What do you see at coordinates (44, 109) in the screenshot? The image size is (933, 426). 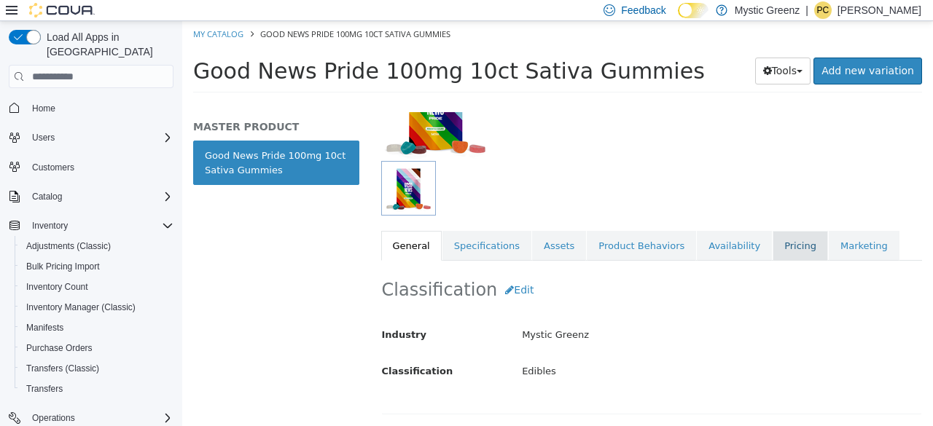 I see `a: Home` at bounding box center [44, 109].